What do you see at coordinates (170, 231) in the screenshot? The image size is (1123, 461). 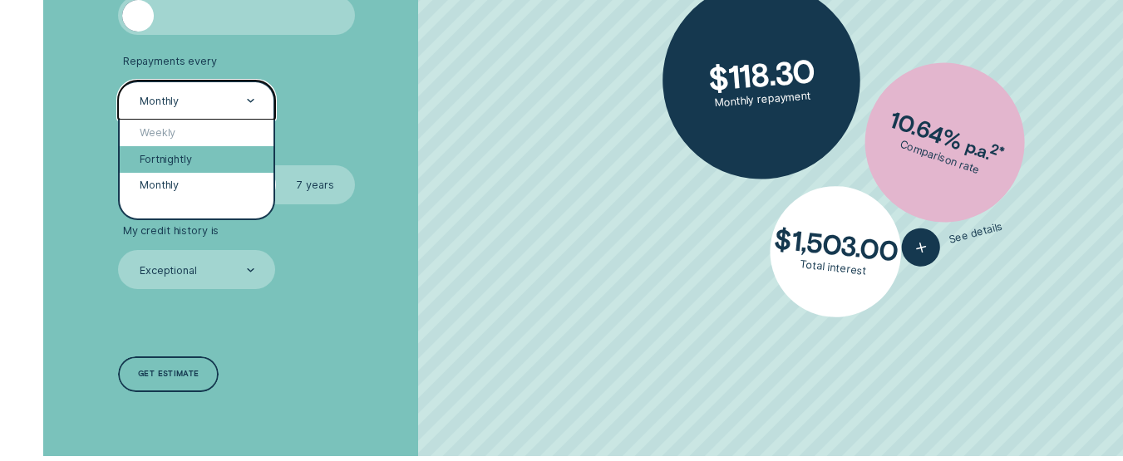 I see `span: My credit history is` at bounding box center [170, 231].